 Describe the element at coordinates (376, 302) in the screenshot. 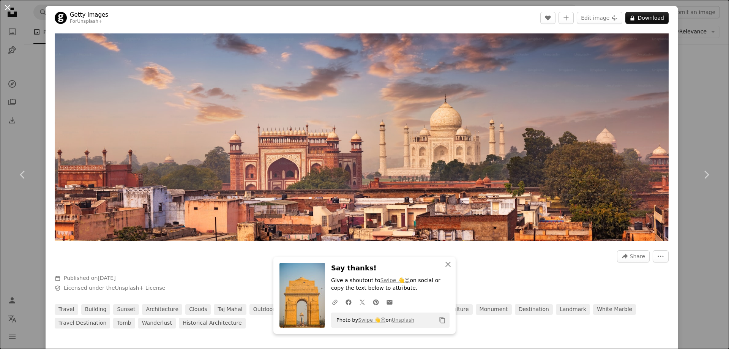

I see `a: Share on Pinterest` at that location.